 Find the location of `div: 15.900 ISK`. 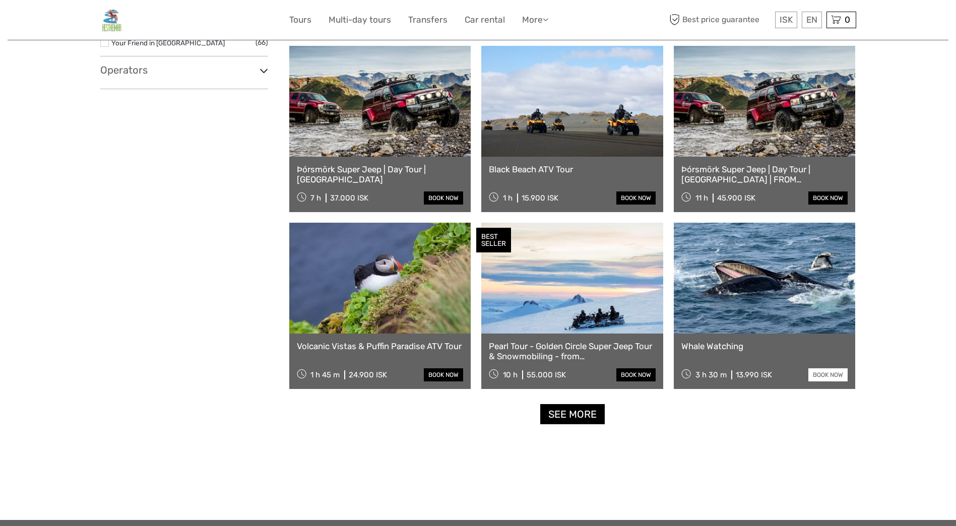

div: 15.900 ISK is located at coordinates (540, 198).